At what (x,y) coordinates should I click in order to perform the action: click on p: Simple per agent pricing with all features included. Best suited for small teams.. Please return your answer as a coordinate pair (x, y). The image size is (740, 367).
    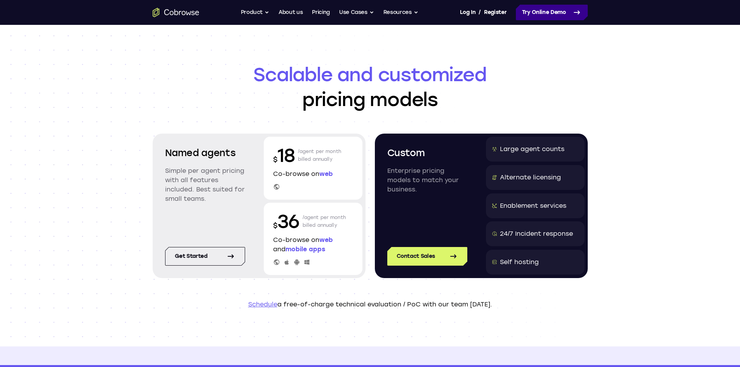
    Looking at the image, I should click on (205, 185).